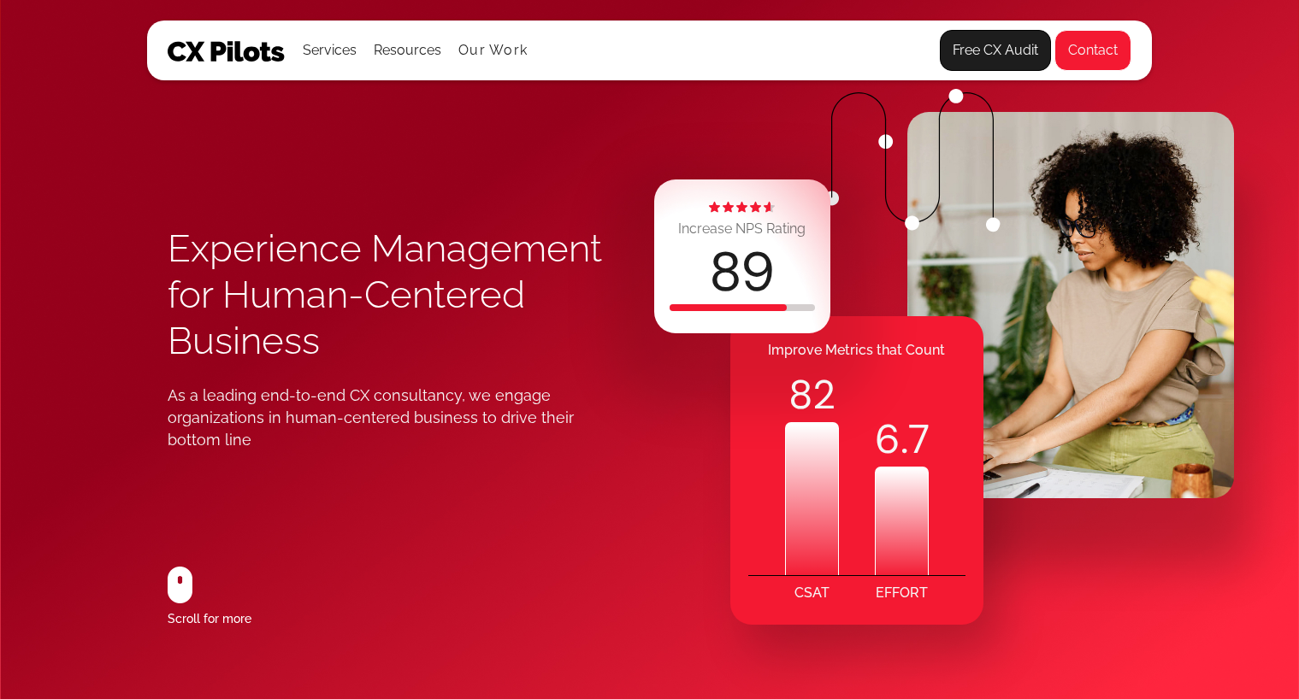 The image size is (1299, 699). Describe the element at coordinates (409, 295) in the screenshot. I see `h1: Experience Management for Human-Centered Business` at that location.